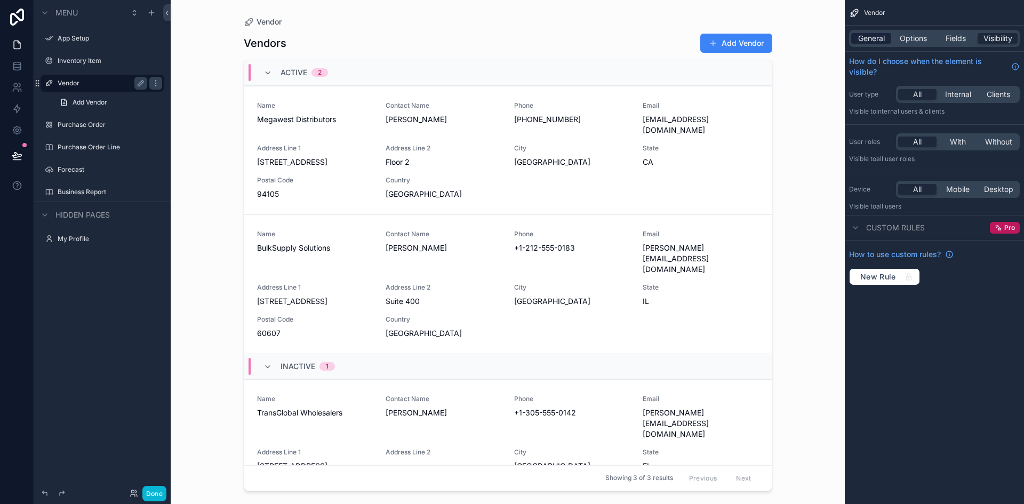  I want to click on span: Add Vendor, so click(90, 102).